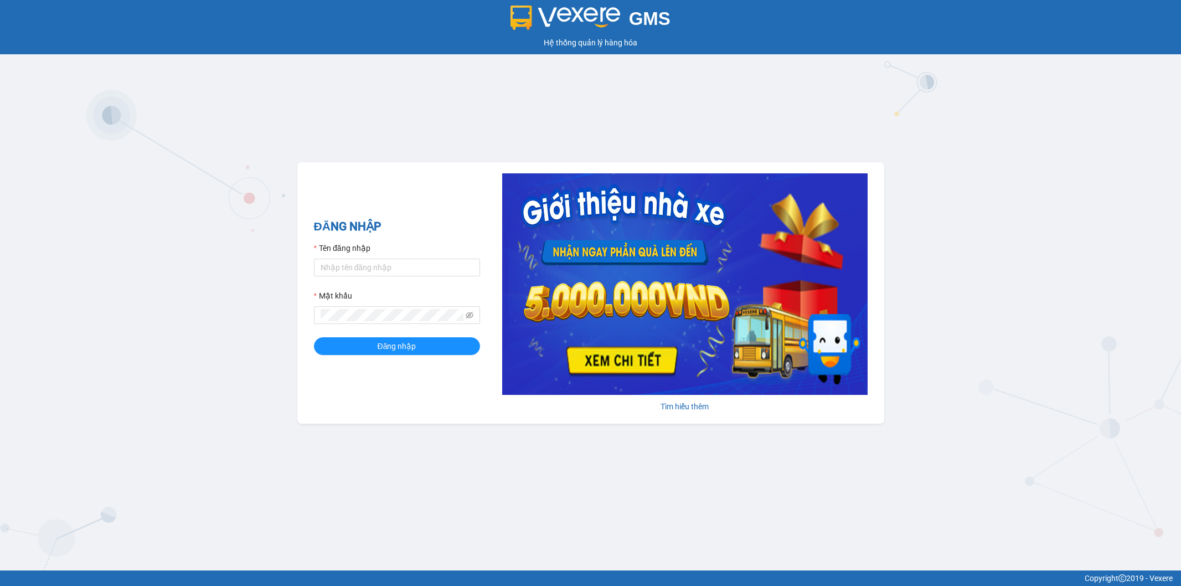  Describe the element at coordinates (590, 578) in the screenshot. I see `div: Copyright 2019 - Vexere` at that location.